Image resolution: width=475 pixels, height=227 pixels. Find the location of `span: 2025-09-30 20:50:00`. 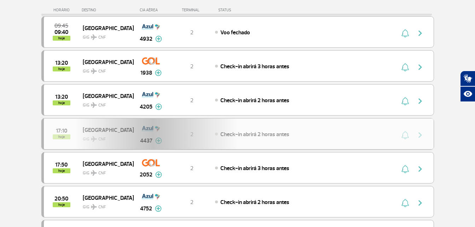

span: 2025-09-30 20:50:00 is located at coordinates (61, 199).